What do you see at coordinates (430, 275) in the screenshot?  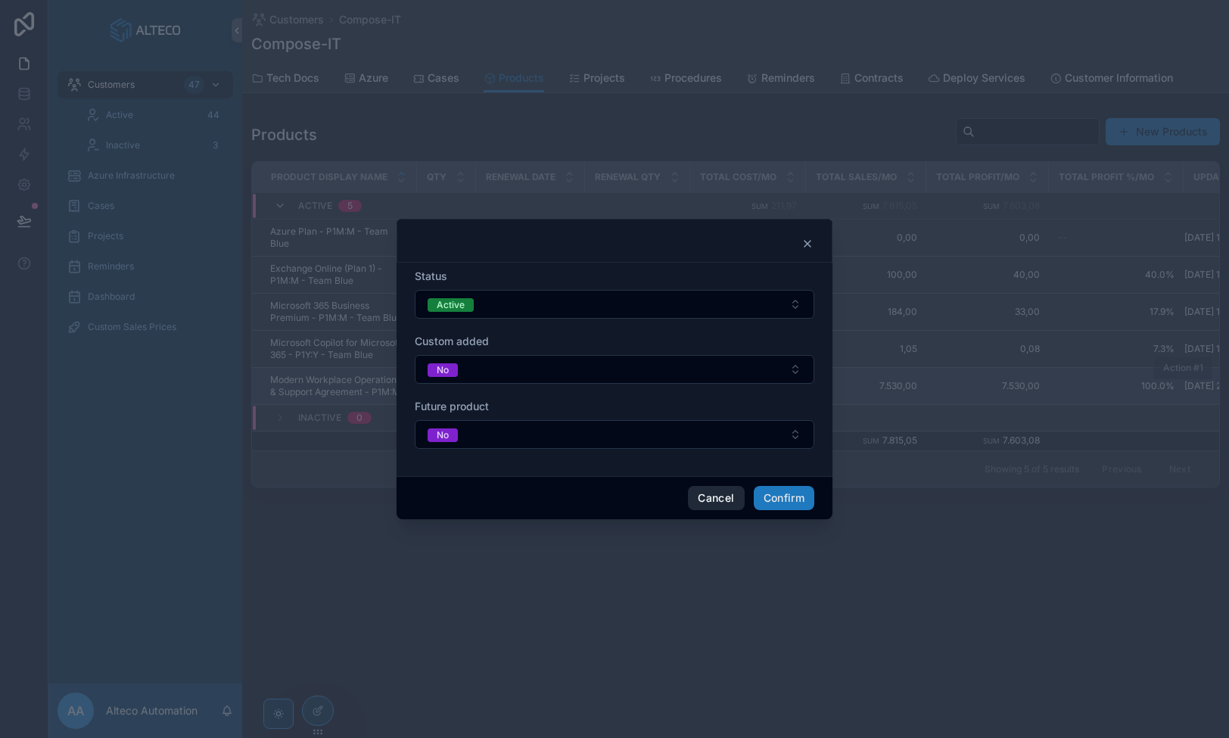 I see `span: Status` at bounding box center [430, 275].